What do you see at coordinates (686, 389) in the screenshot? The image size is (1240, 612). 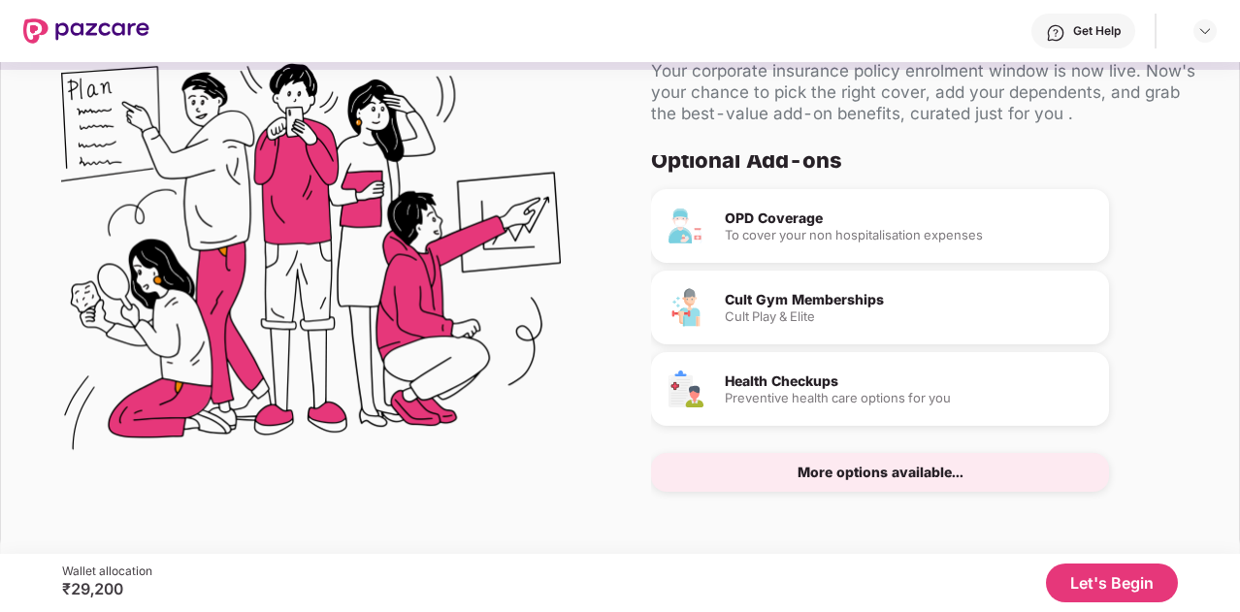 I see `img: Health Checkups` at bounding box center [686, 389].